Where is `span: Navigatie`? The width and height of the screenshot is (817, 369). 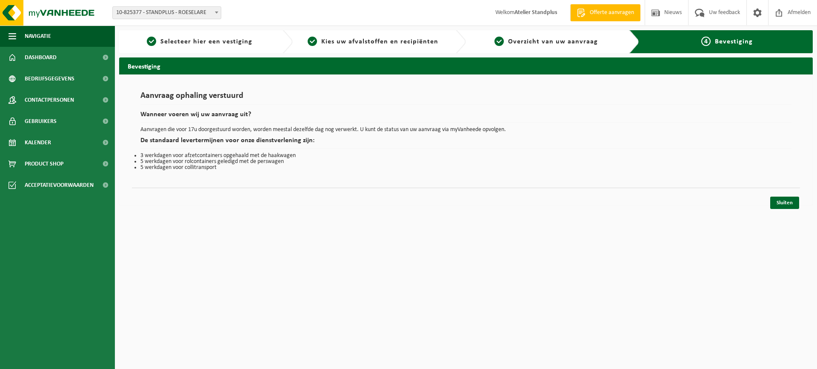
span: Navigatie is located at coordinates (38, 36).